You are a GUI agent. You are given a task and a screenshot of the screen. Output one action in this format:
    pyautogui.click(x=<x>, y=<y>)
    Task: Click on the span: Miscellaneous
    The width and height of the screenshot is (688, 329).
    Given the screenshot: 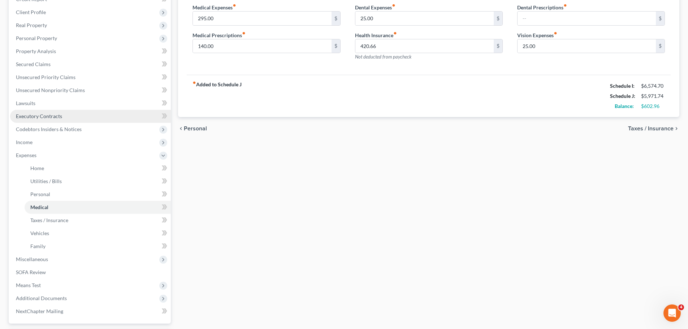 What is the action you would take?
    pyautogui.click(x=32, y=259)
    